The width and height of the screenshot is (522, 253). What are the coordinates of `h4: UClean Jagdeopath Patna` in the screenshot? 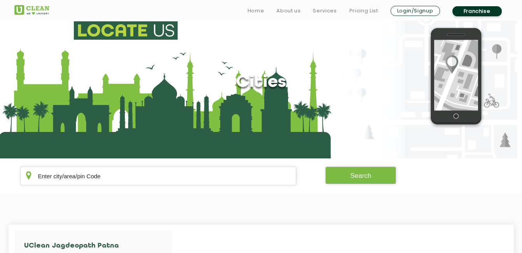 It's located at (93, 246).